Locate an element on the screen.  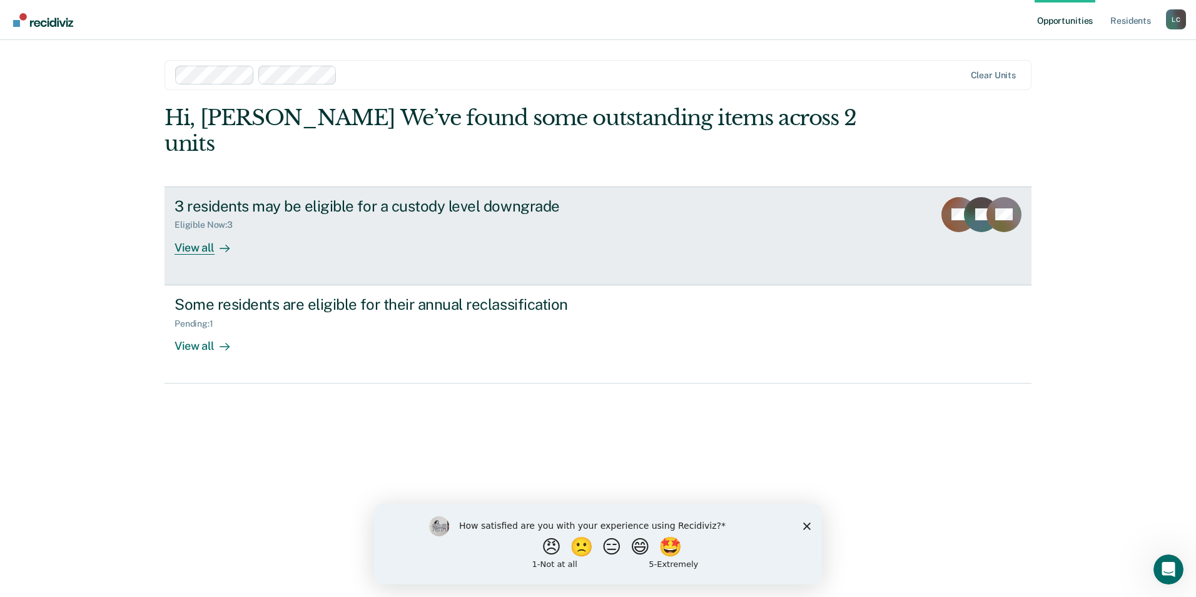
div: L C is located at coordinates (1176, 19).